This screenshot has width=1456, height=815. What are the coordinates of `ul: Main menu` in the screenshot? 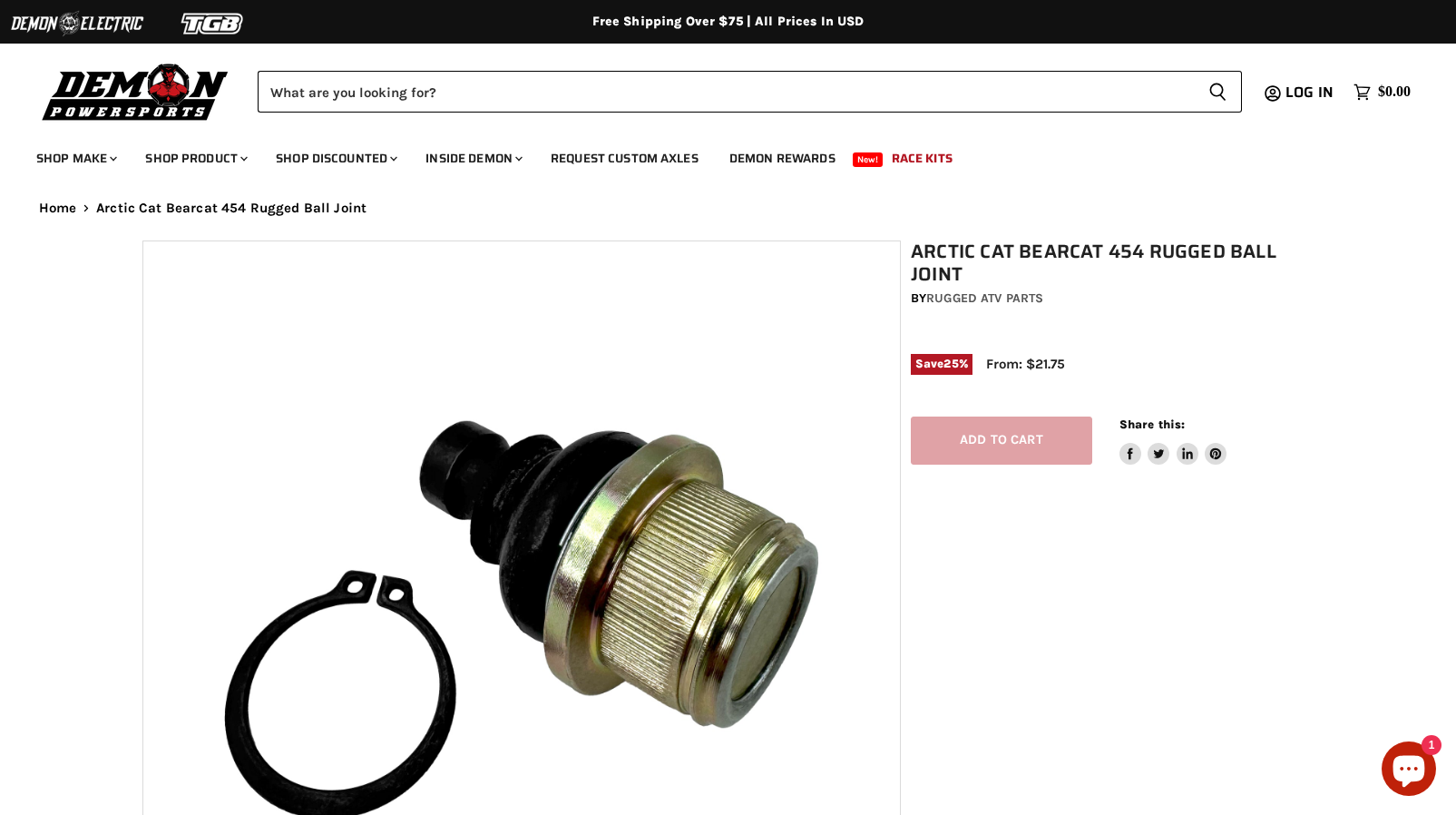 It's located at (714, 154).